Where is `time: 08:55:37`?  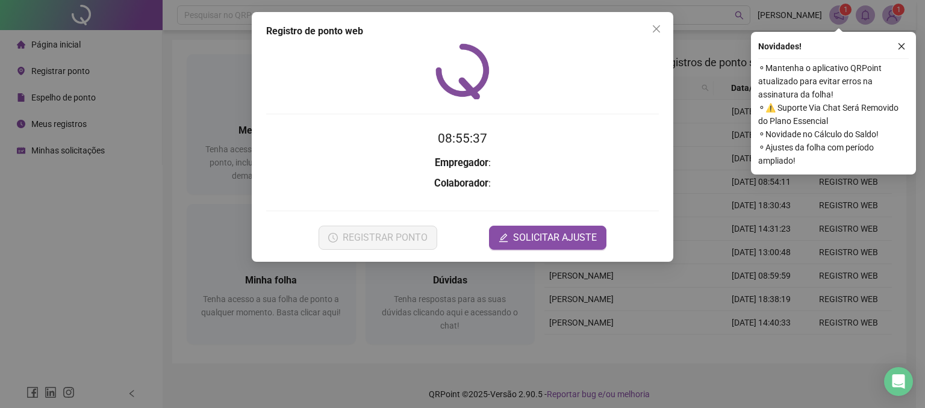 time: 08:55:37 is located at coordinates (463, 139).